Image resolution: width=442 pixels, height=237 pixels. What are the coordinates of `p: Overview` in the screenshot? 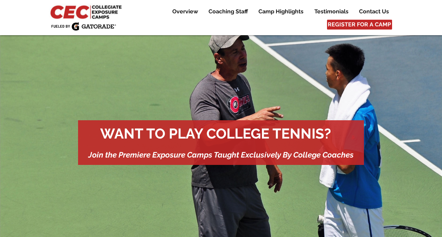 It's located at (185, 12).